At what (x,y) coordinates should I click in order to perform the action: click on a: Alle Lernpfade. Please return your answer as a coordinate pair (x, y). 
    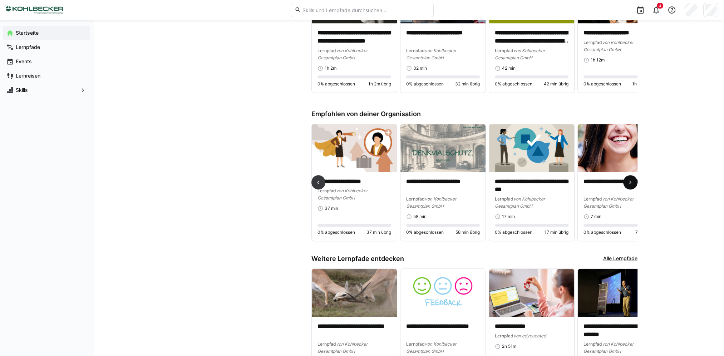
    Looking at the image, I should click on (621, 259).